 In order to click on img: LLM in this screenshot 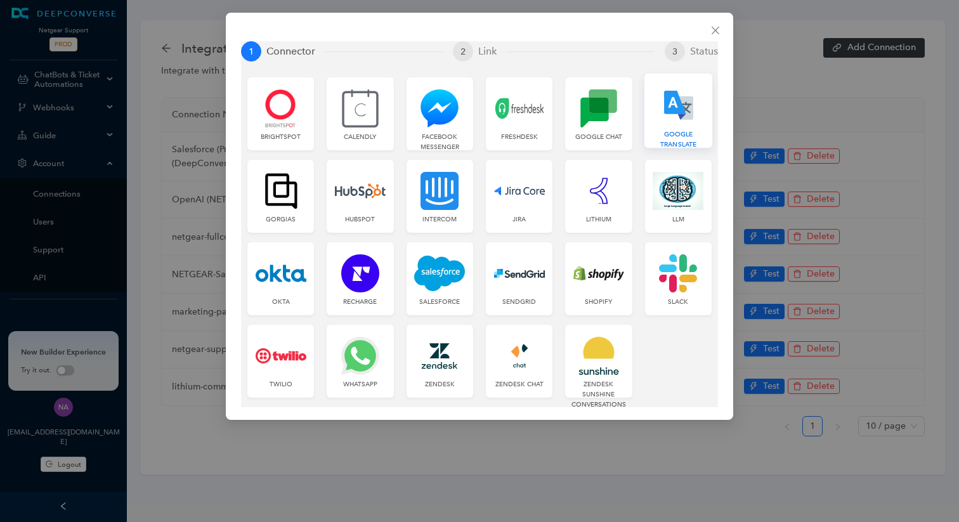, I will do `click(678, 191)`.